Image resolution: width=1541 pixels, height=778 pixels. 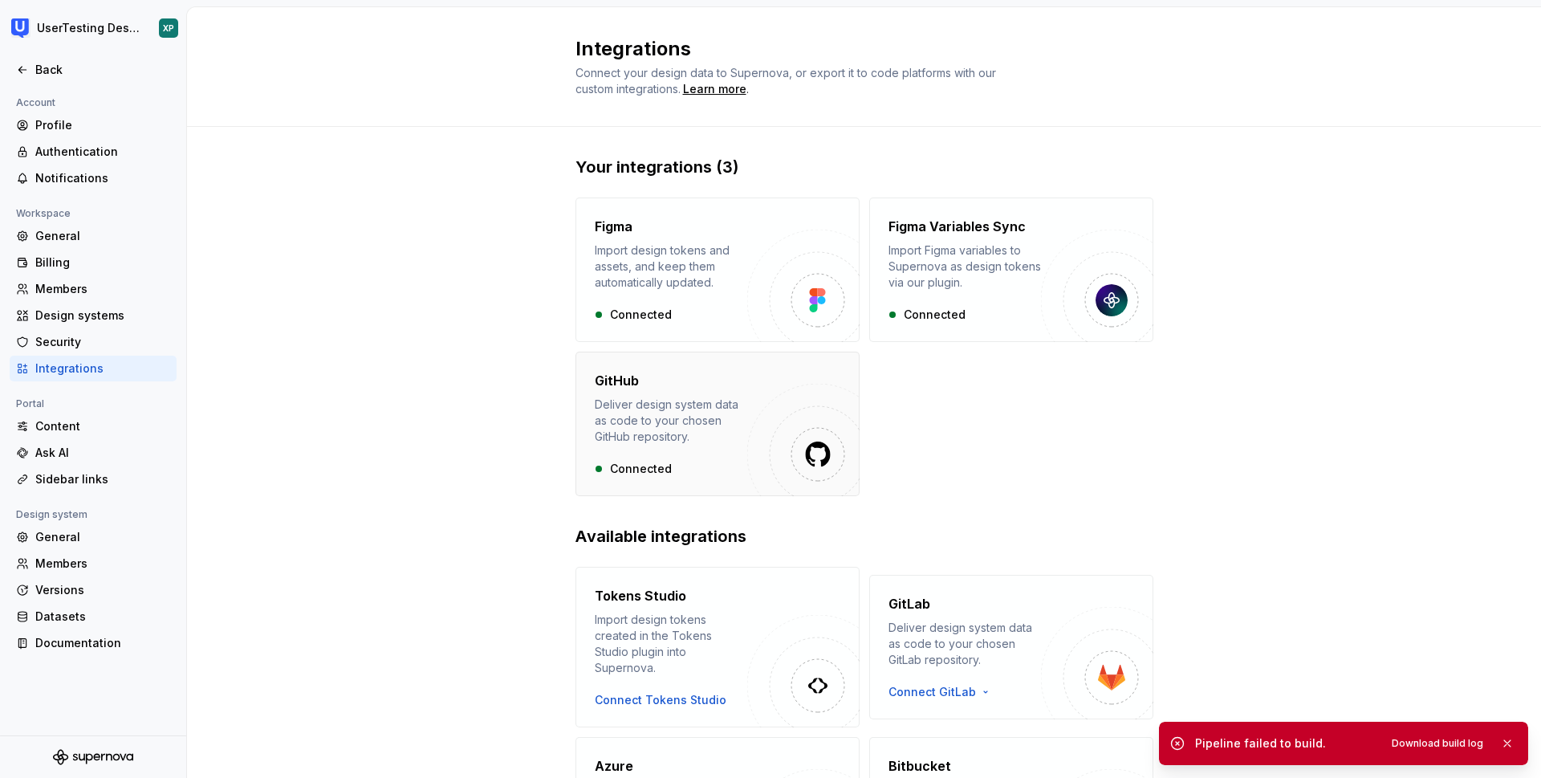 I want to click on h4: GitHub, so click(x=617, y=381).